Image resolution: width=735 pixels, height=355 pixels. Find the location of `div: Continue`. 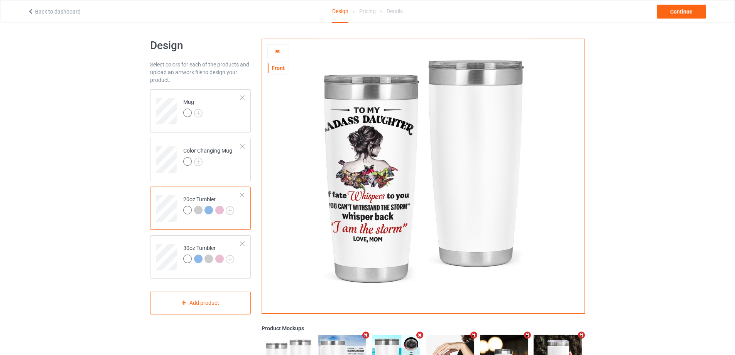

div: Continue is located at coordinates (681, 12).